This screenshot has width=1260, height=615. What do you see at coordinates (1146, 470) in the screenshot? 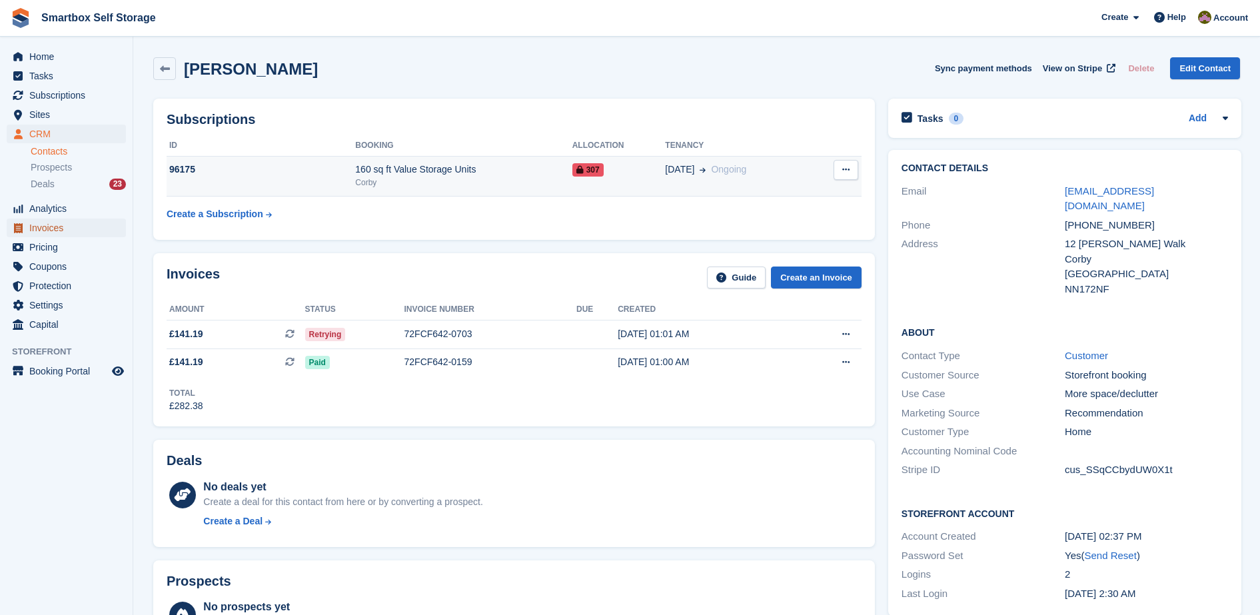
I see `div: cus_SSqCCbydUW0X1t` at bounding box center [1146, 470].